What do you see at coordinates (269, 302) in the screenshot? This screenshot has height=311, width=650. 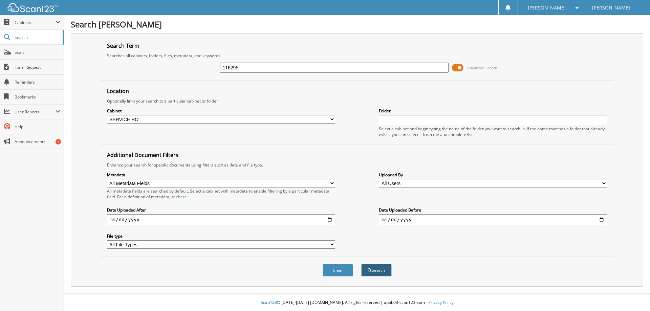 I see `span: Scan123` at bounding box center [269, 302].